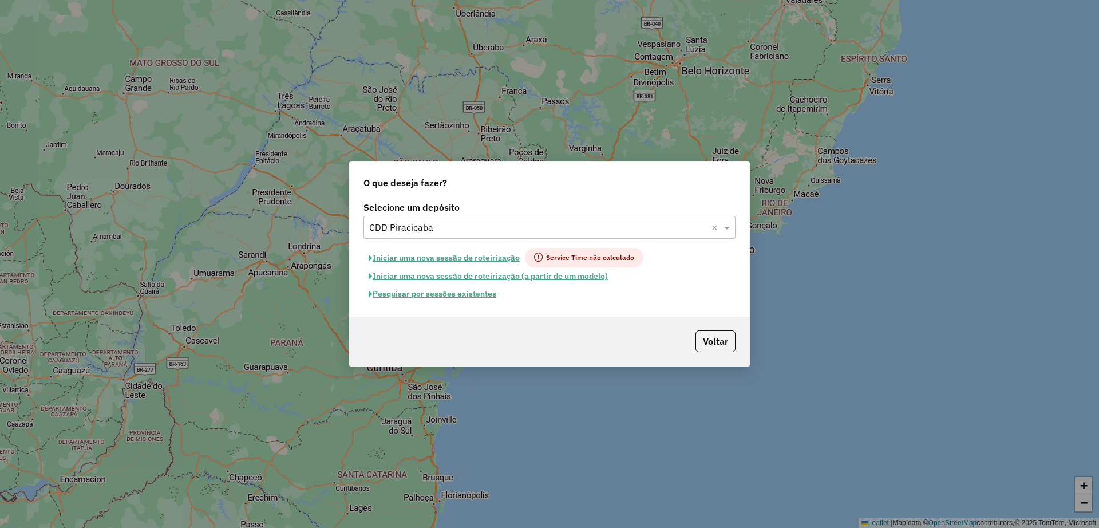 The image size is (1099, 528). I want to click on button: Voltar, so click(716, 341).